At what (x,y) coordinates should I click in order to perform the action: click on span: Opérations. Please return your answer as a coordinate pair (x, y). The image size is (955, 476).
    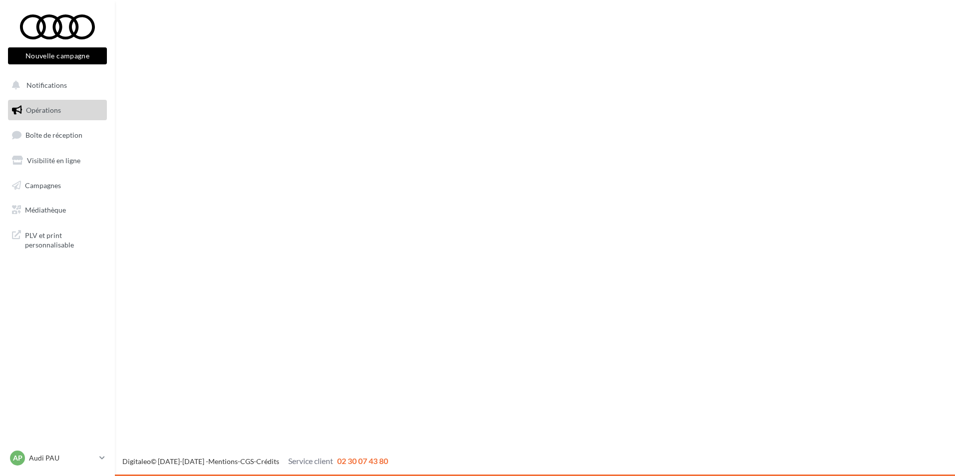
    Looking at the image, I should click on (43, 110).